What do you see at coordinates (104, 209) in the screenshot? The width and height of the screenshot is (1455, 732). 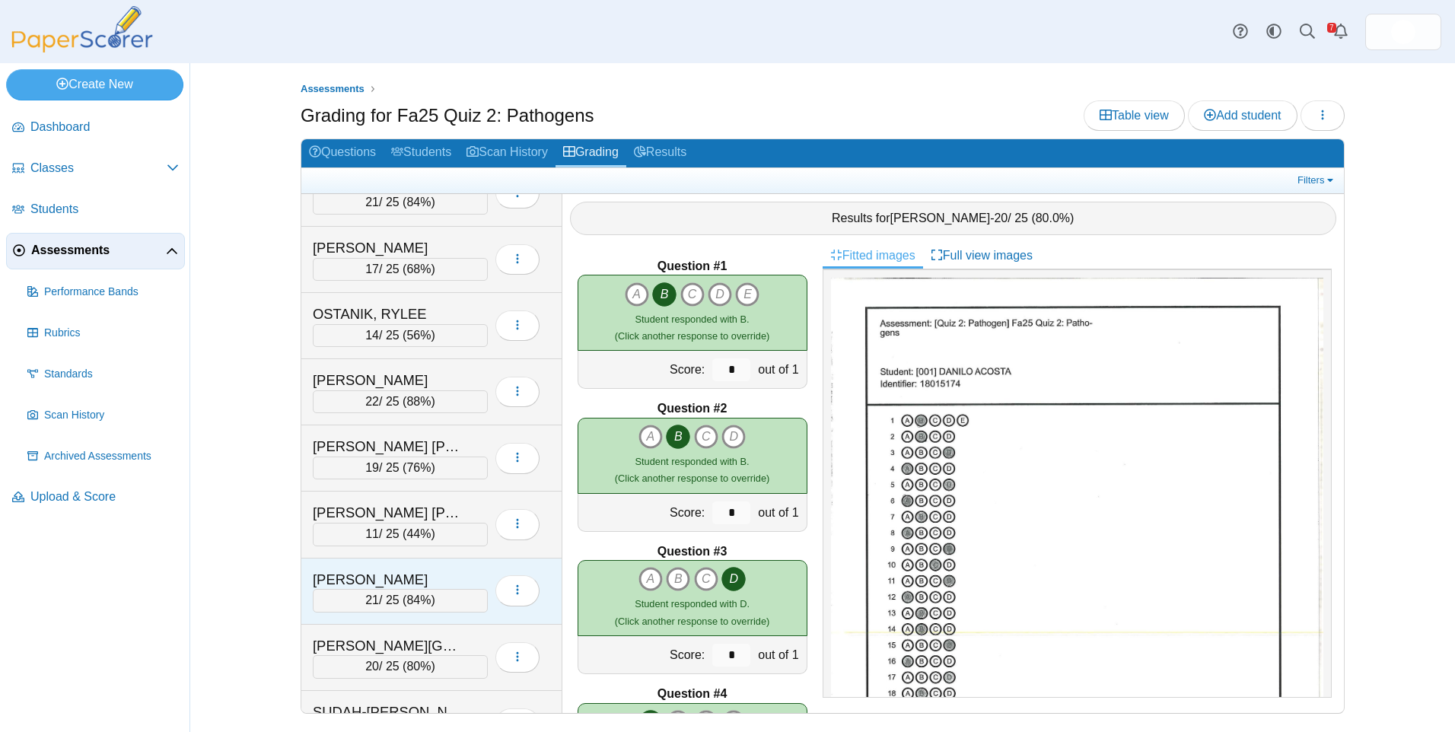 I see `span: Students` at bounding box center [104, 209].